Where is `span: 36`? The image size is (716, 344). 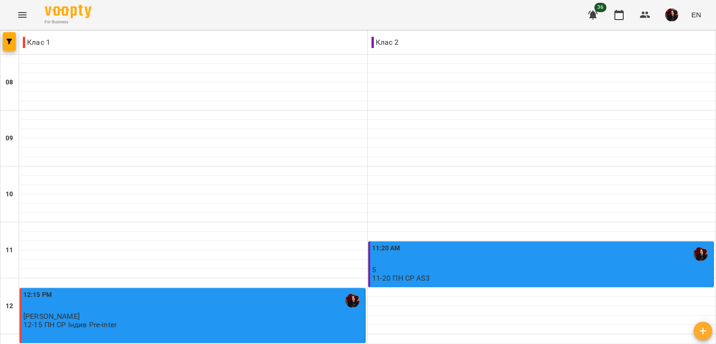 span: 36 is located at coordinates (600, 7).